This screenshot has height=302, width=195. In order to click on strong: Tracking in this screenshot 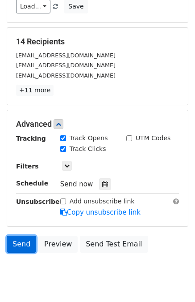, I will do `click(31, 138)`.